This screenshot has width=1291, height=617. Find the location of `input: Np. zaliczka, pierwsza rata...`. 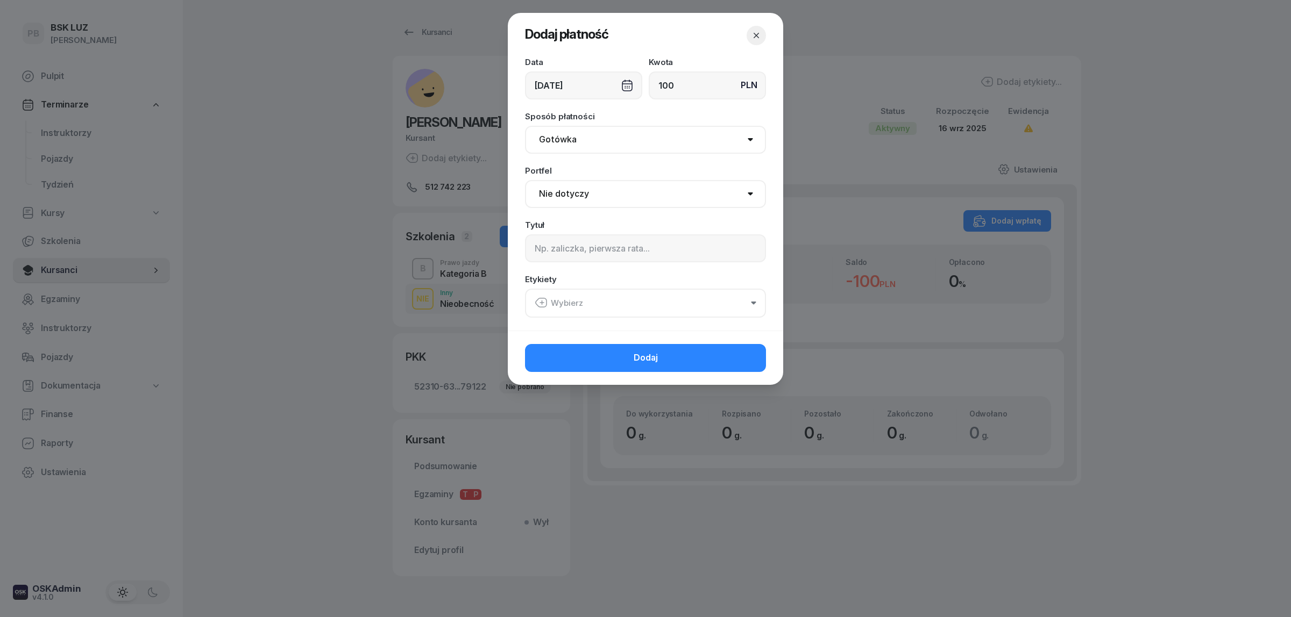

input: Np. zaliczka, pierwsza rata... is located at coordinates (645, 248).